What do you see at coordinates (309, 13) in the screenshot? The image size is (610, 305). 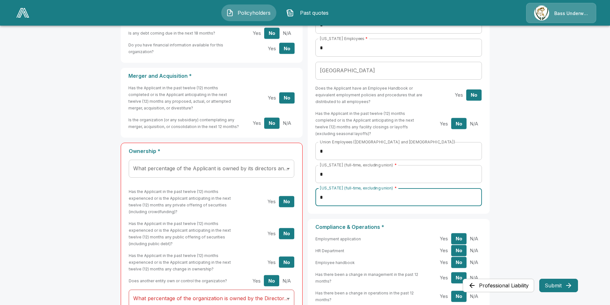 I see `button: Past quotes IconPast quotes` at bounding box center [309, 13].